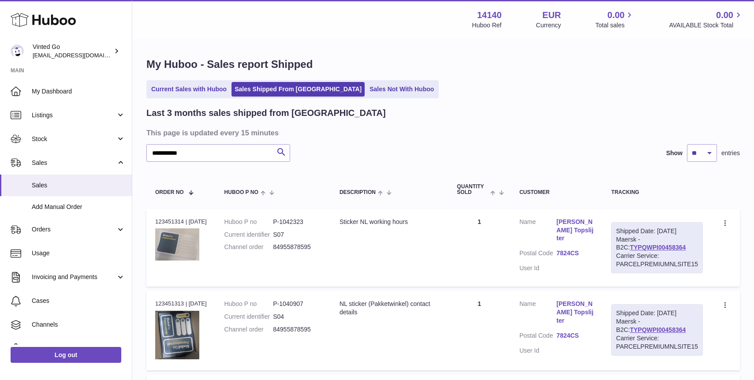  I want to click on div: Customer, so click(556, 192).